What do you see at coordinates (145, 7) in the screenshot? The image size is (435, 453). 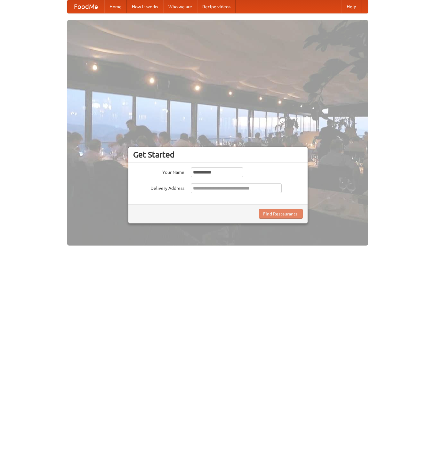 I see `a: How it works` at bounding box center [145, 7].